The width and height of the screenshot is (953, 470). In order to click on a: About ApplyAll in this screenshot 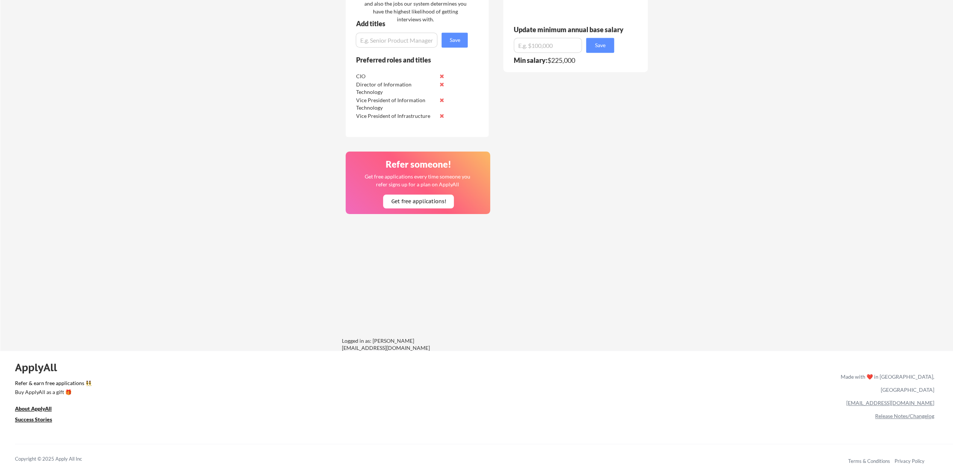, I will do `click(39, 410)`.